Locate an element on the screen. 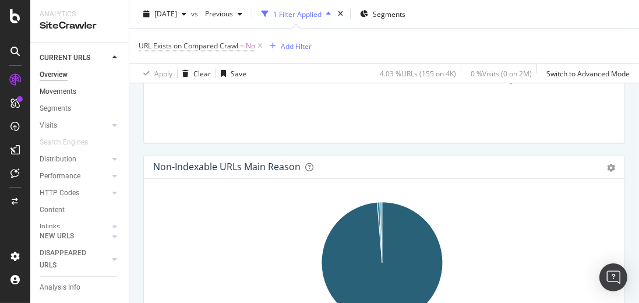 This screenshot has height=303, width=639. button: Switch to Advanced Mode is located at coordinates (586, 73).